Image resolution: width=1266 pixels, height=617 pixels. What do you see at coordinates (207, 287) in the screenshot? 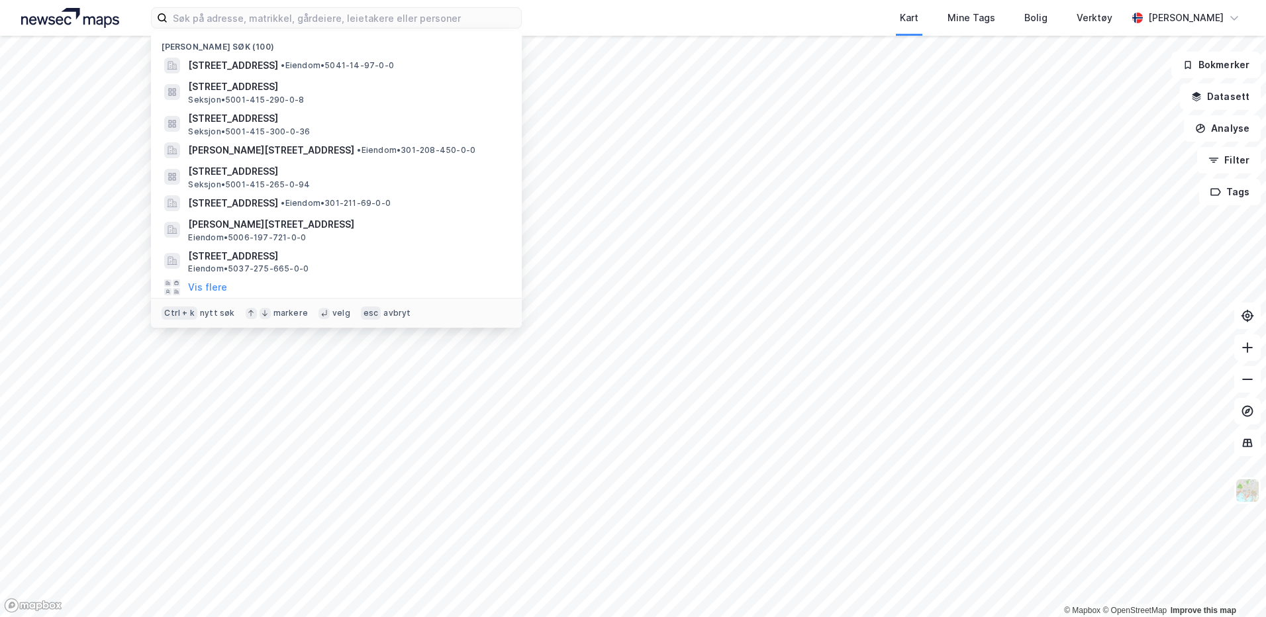
I see `button: Vis flere` at bounding box center [207, 287].